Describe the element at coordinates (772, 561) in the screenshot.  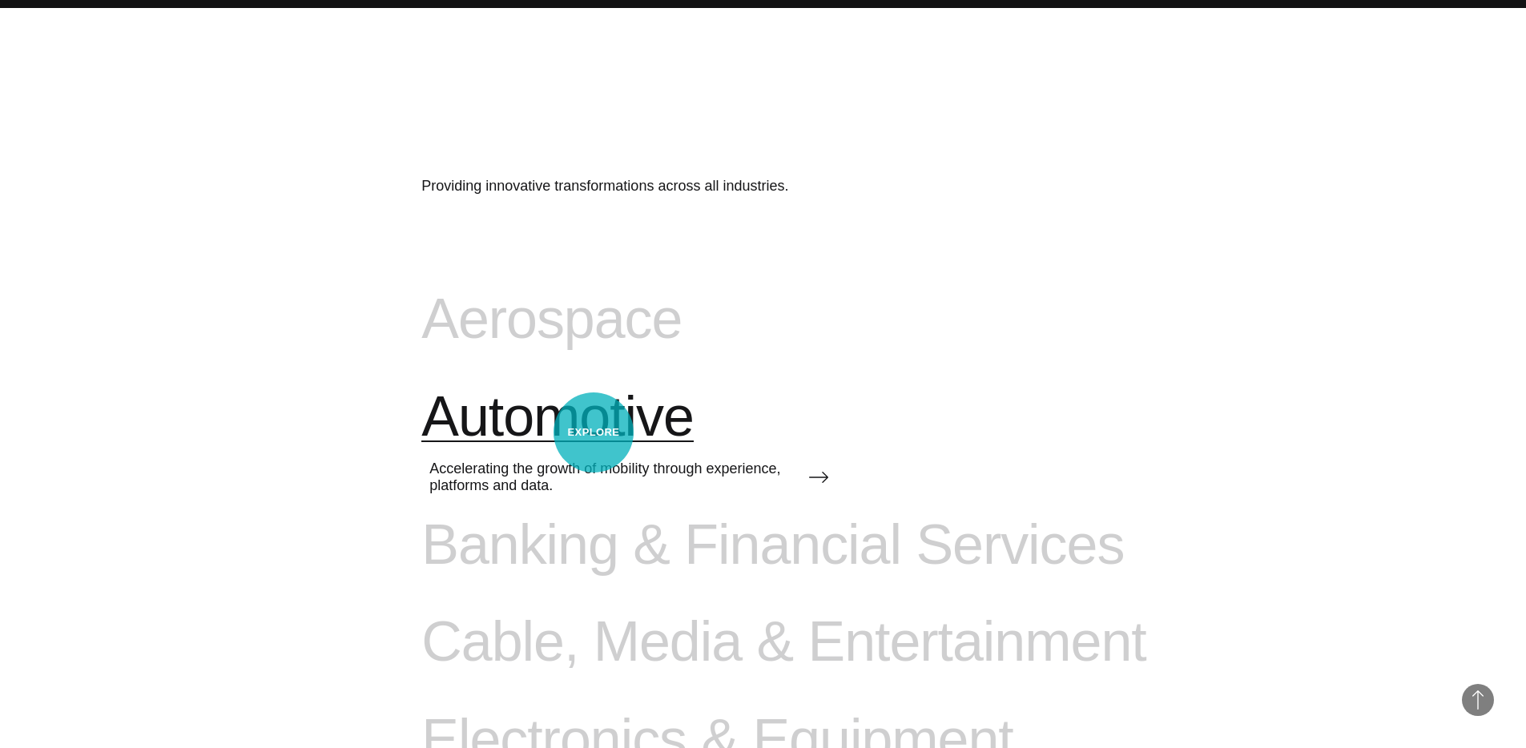
I see `a: Banking & Financial Services` at that location.